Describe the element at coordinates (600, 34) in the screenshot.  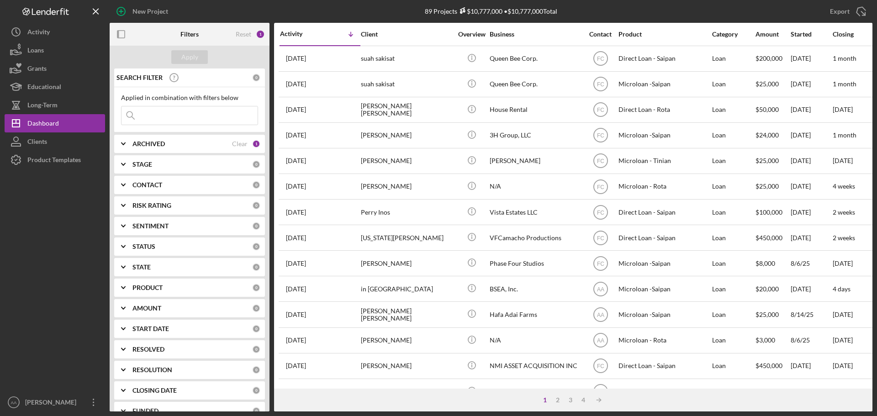
I see `div: Contact` at that location.